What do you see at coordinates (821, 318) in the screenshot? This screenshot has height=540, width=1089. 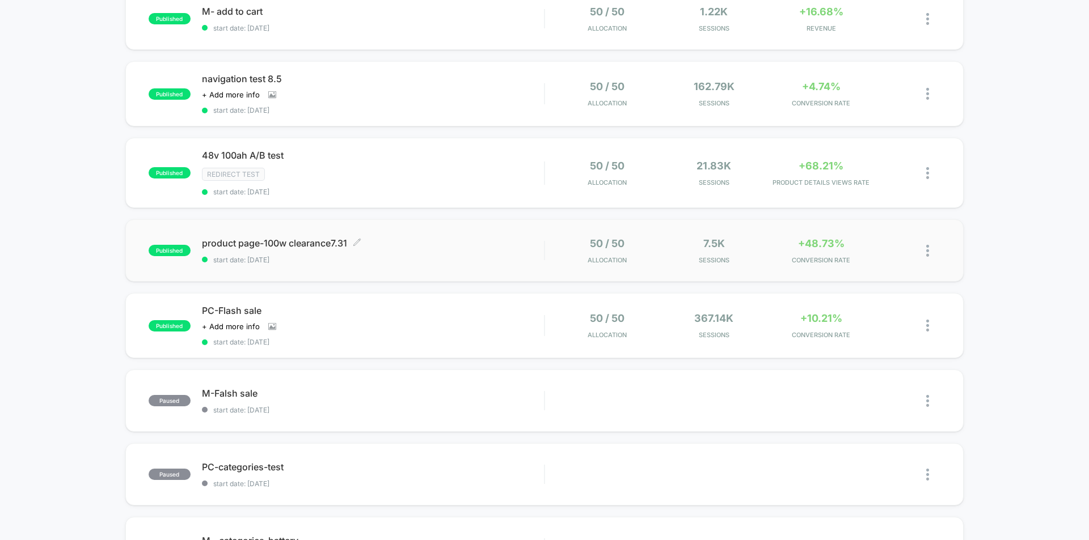 I see `span: +10.21%` at bounding box center [821, 318].